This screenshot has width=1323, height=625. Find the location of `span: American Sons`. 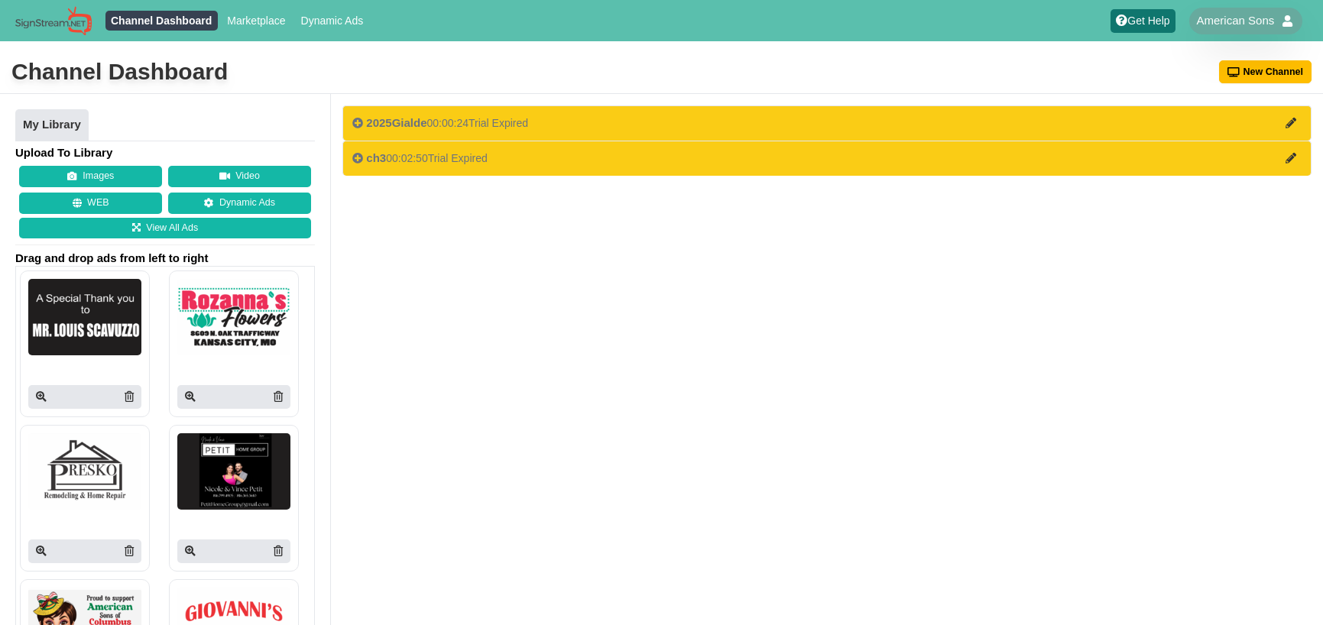

span: American Sons is located at coordinates (1236, 21).